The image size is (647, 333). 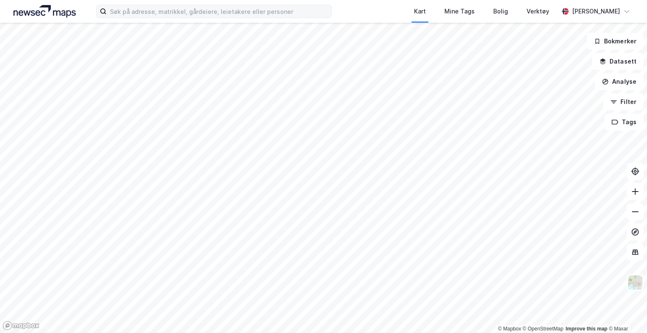 What do you see at coordinates (45, 11) in the screenshot?
I see `img: logo.a4113a55bc3d86da70a041830d287a7e.svg` at bounding box center [45, 11].